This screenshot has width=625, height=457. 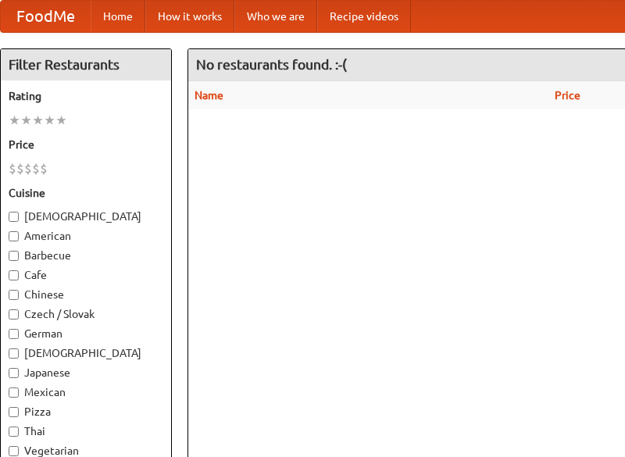 What do you see at coordinates (271, 64) in the screenshot?
I see `ng-pluralize: No restaurants found. :-(` at bounding box center [271, 64].